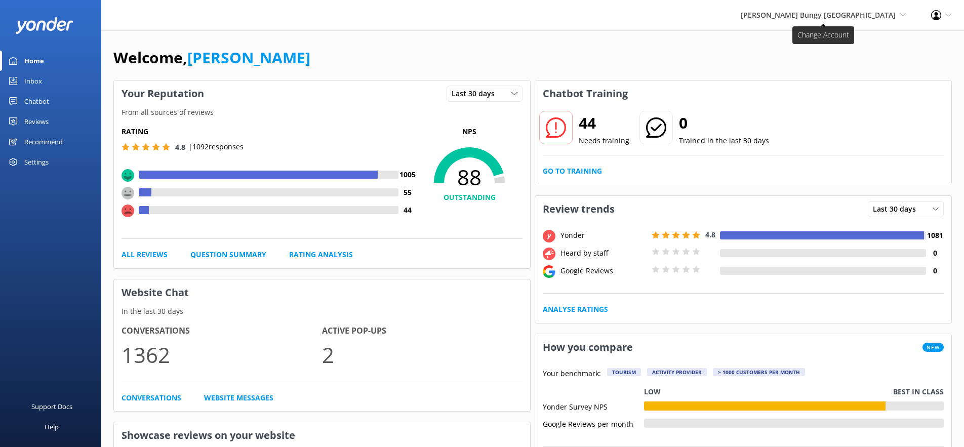 Image resolution: width=964 pixels, height=447 pixels. Describe the element at coordinates (212, 58) in the screenshot. I see `h1: Welcome,` at that location.